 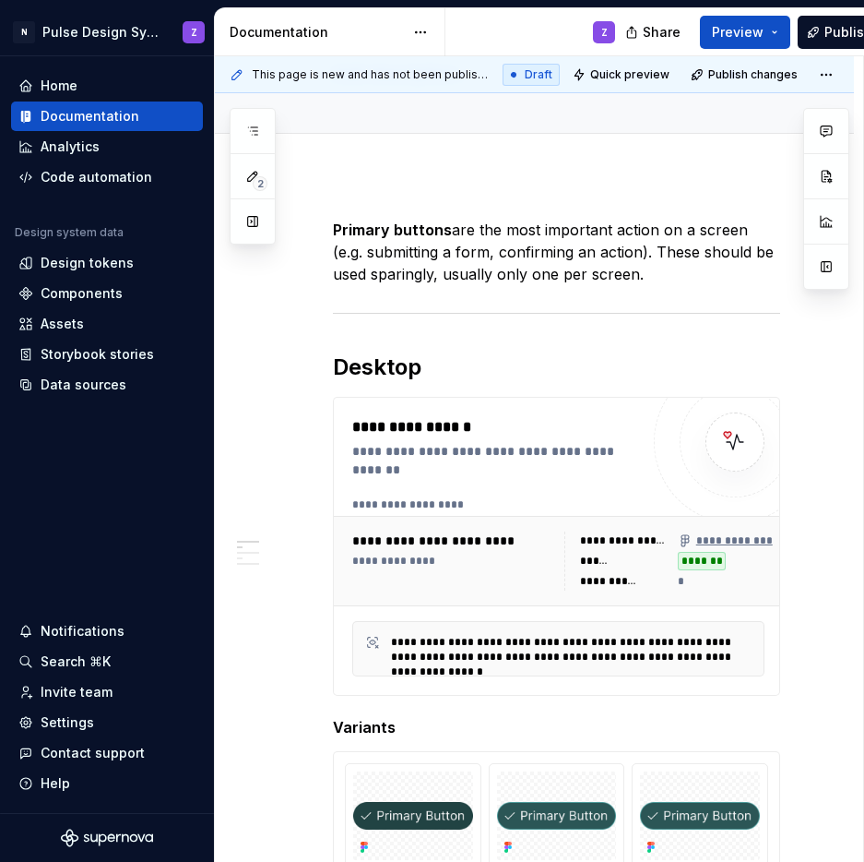 What do you see at coordinates (70, 147) in the screenshot?
I see `div: Analytics` at bounding box center [70, 147].